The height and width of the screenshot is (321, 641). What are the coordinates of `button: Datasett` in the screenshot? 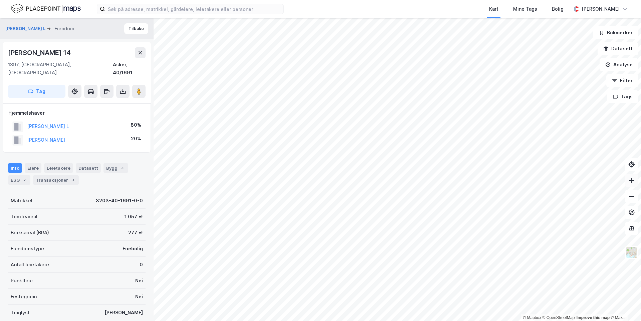 It's located at (618, 49).